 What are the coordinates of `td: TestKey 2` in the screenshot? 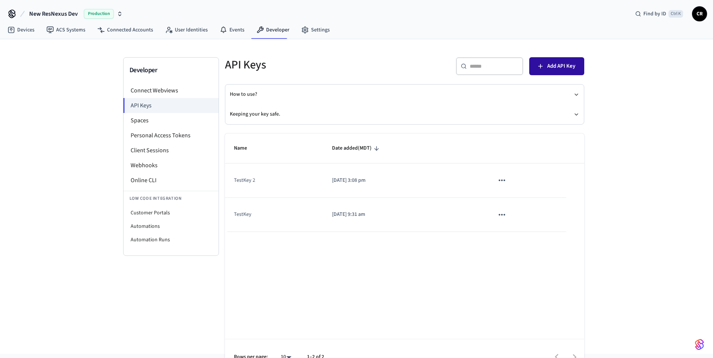 It's located at (274, 180).